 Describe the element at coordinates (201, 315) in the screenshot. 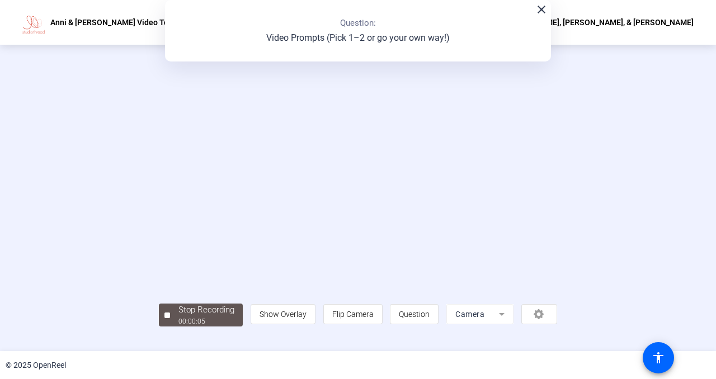

I see `button: Stop Recording00:00:05` at that location.